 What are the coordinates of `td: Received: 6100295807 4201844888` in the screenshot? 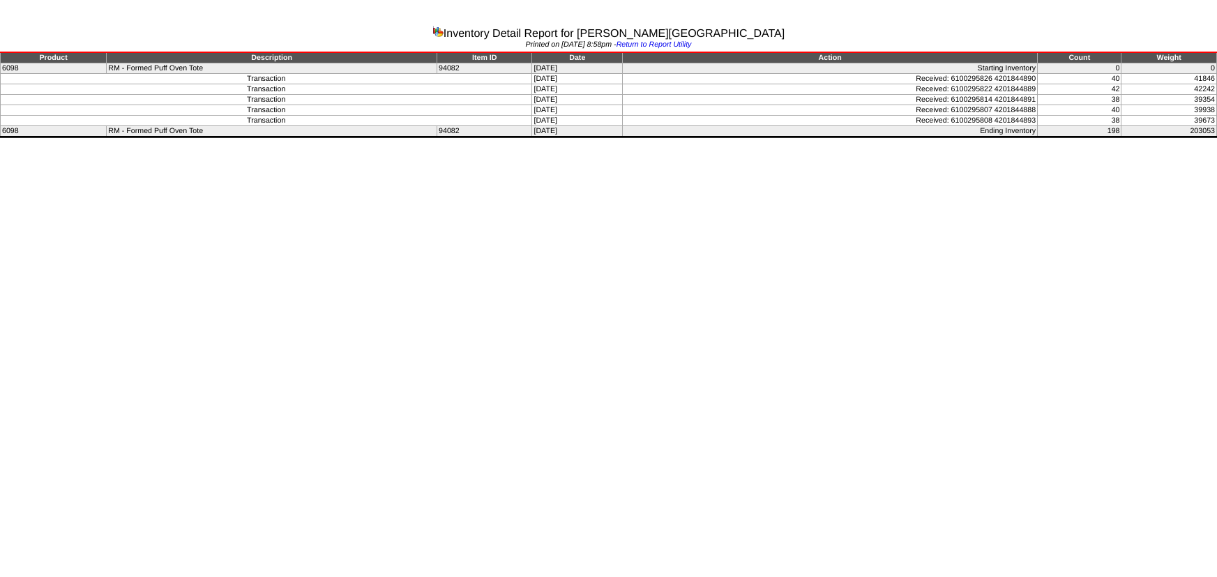 It's located at (830, 110).